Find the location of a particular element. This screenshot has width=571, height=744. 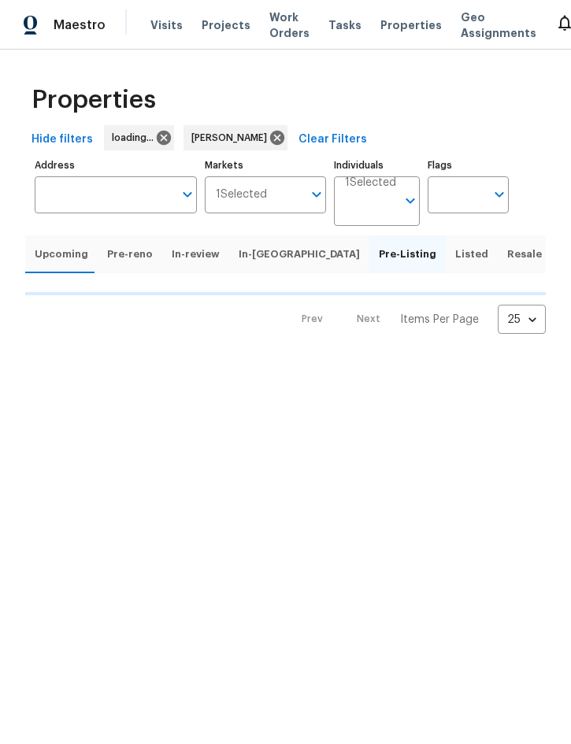

span: Resale is located at coordinates (525, 254).